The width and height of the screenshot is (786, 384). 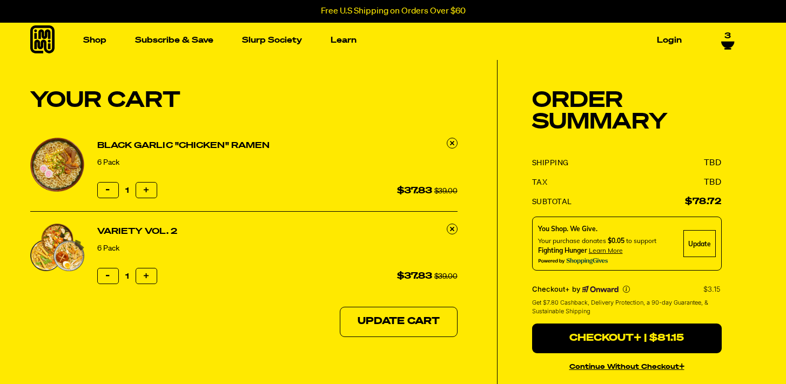 I want to click on a: Learn, so click(x=344, y=40).